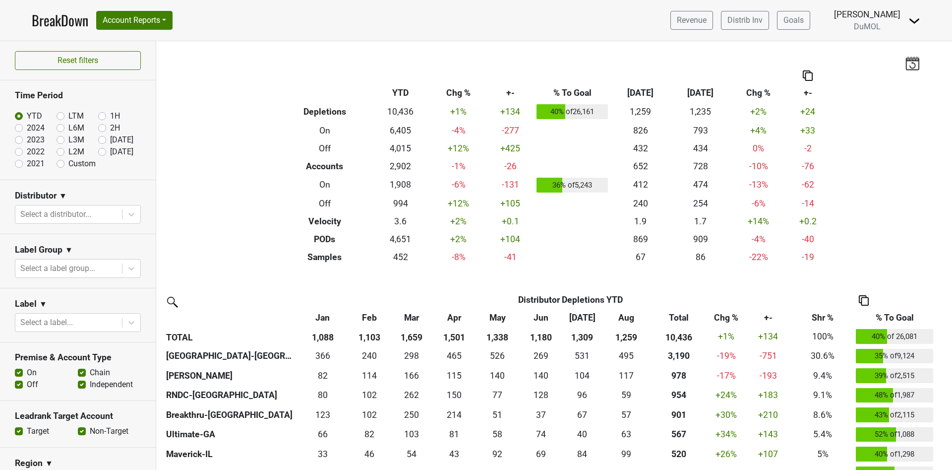  Describe the element at coordinates (454, 415) in the screenshot. I see `td: 214.336` at that location.